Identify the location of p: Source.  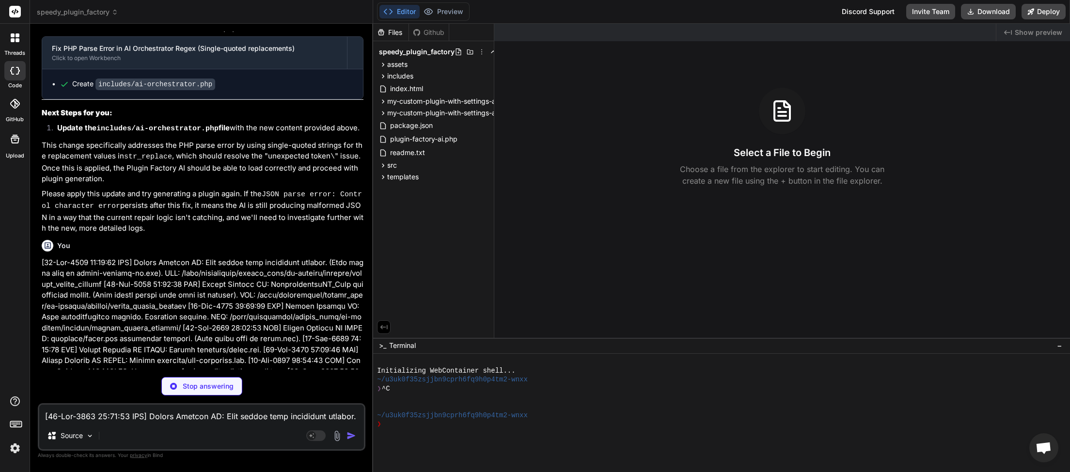
(72, 436).